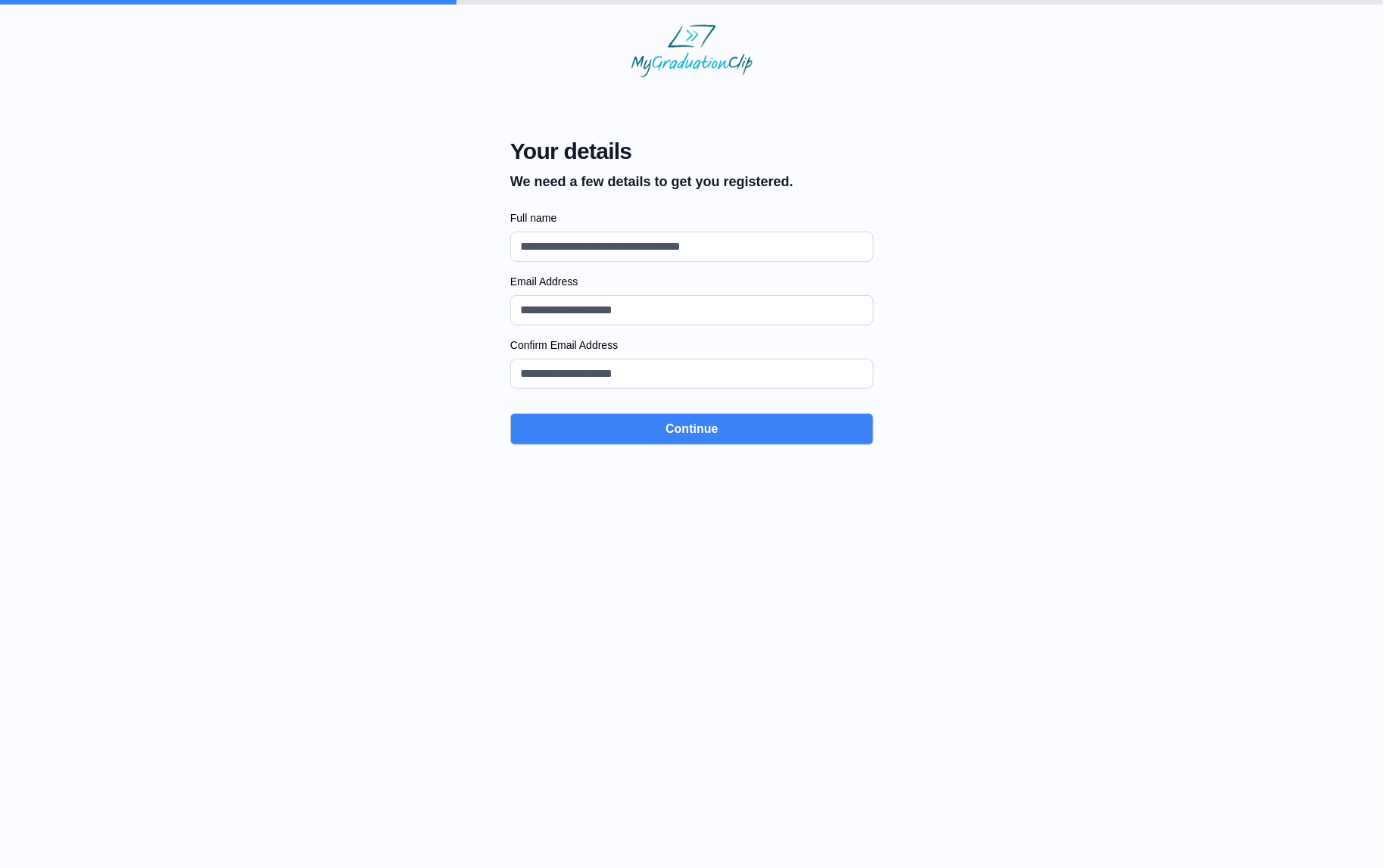 This screenshot has height=868, width=1384. I want to click on button: Continue, so click(692, 429).